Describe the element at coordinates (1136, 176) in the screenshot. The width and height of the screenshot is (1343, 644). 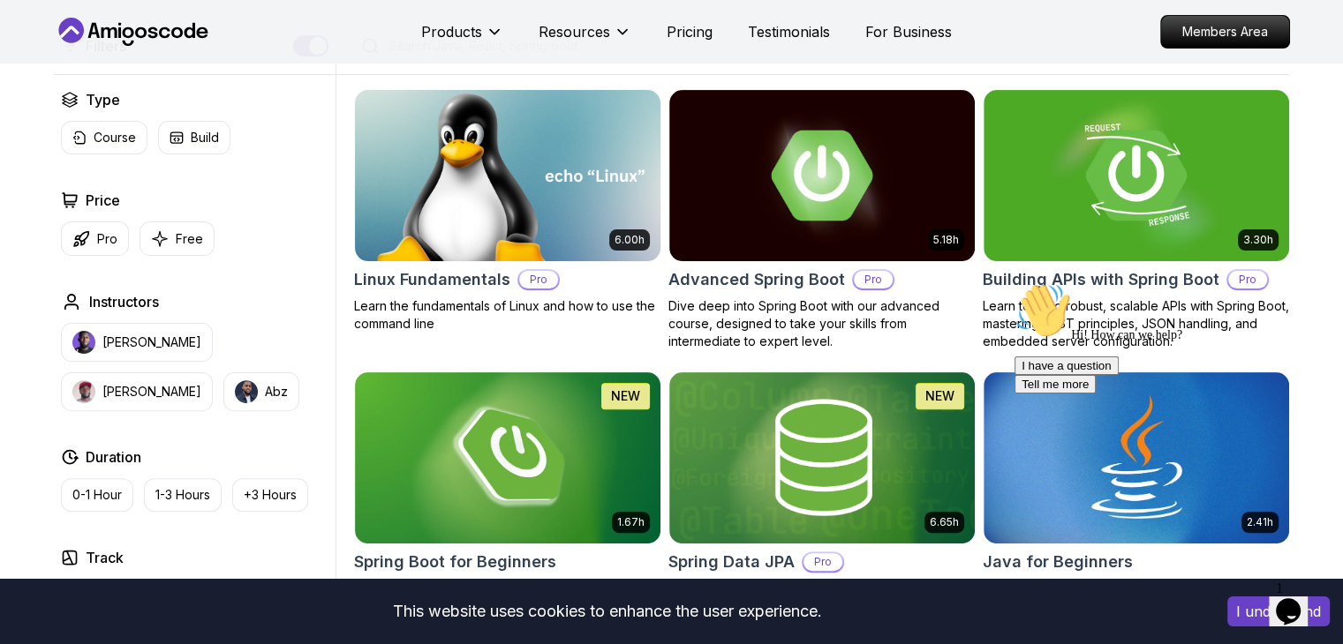
I see `img: Building APIs with Spring Boot card` at that location.